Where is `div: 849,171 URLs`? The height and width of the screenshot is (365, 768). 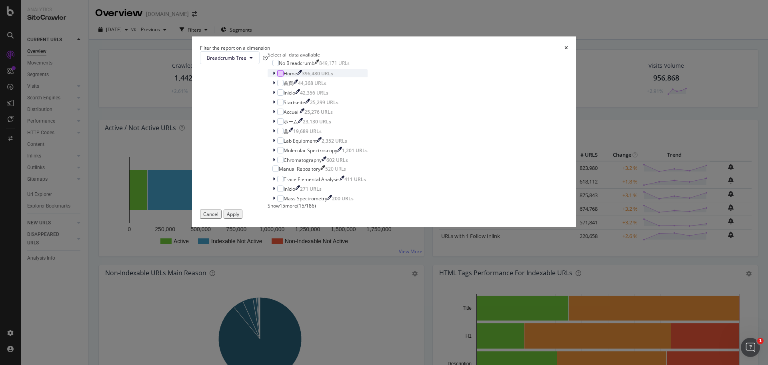 div: 849,171 URLs is located at coordinates (334, 63).